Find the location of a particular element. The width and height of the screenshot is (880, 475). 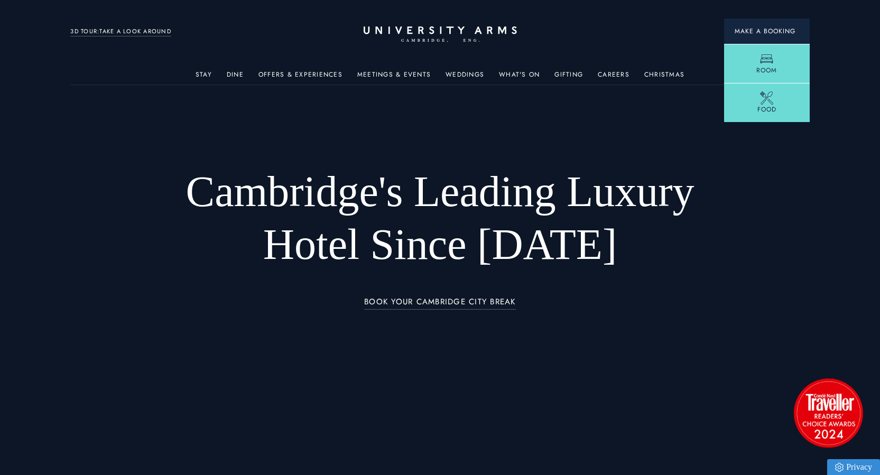

a: Dine is located at coordinates (235, 78).